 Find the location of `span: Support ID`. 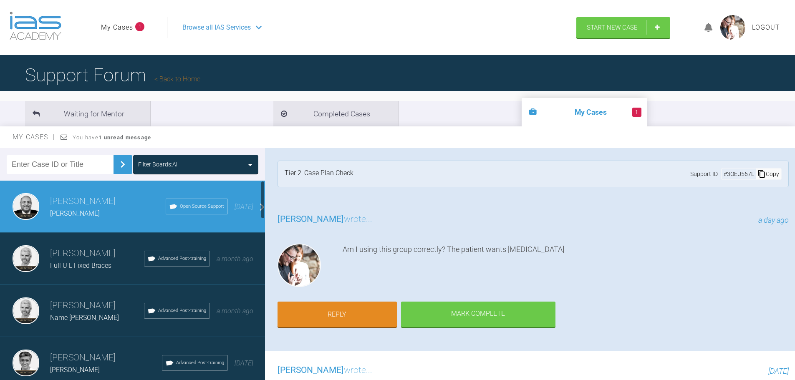

span: Support ID is located at coordinates (704, 174).